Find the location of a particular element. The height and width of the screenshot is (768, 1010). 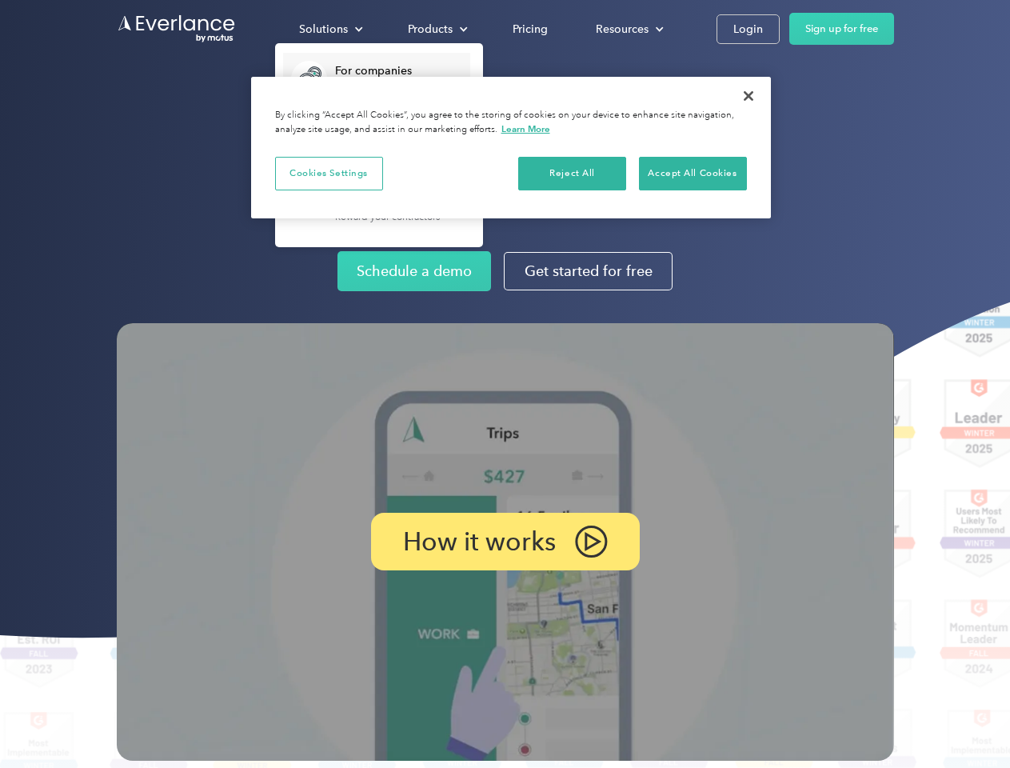

a: Login is located at coordinates (748, 29).